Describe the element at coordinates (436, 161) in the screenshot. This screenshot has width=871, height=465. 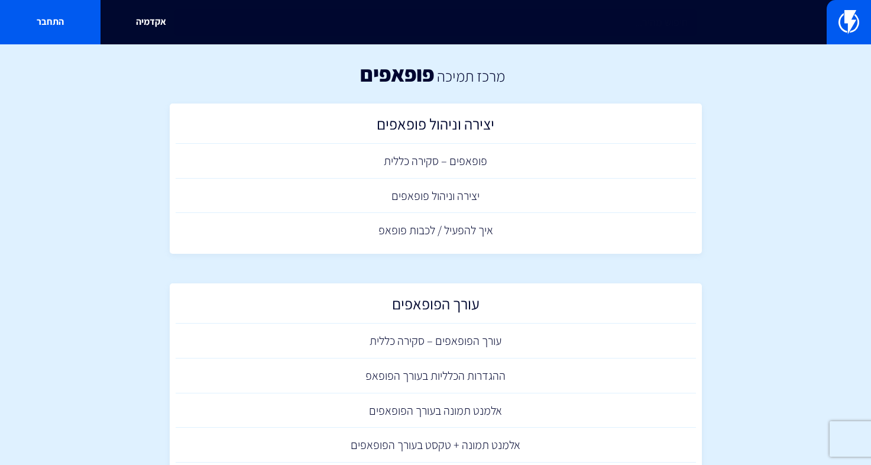
I see `a: פופאפים – סקירה כללית` at that location.